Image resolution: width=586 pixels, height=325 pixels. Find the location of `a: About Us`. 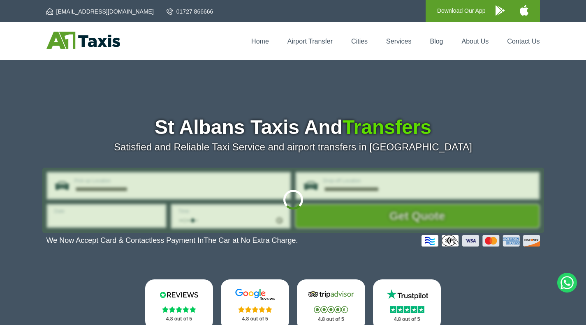

a: About Us is located at coordinates (475, 41).